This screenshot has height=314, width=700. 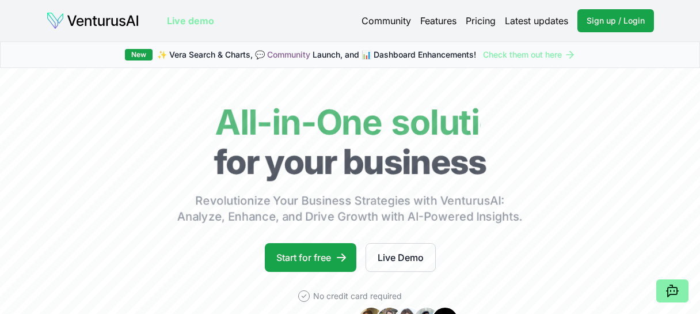 What do you see at coordinates (615, 21) in the screenshot?
I see `span: Sign up / Login` at bounding box center [615, 21].